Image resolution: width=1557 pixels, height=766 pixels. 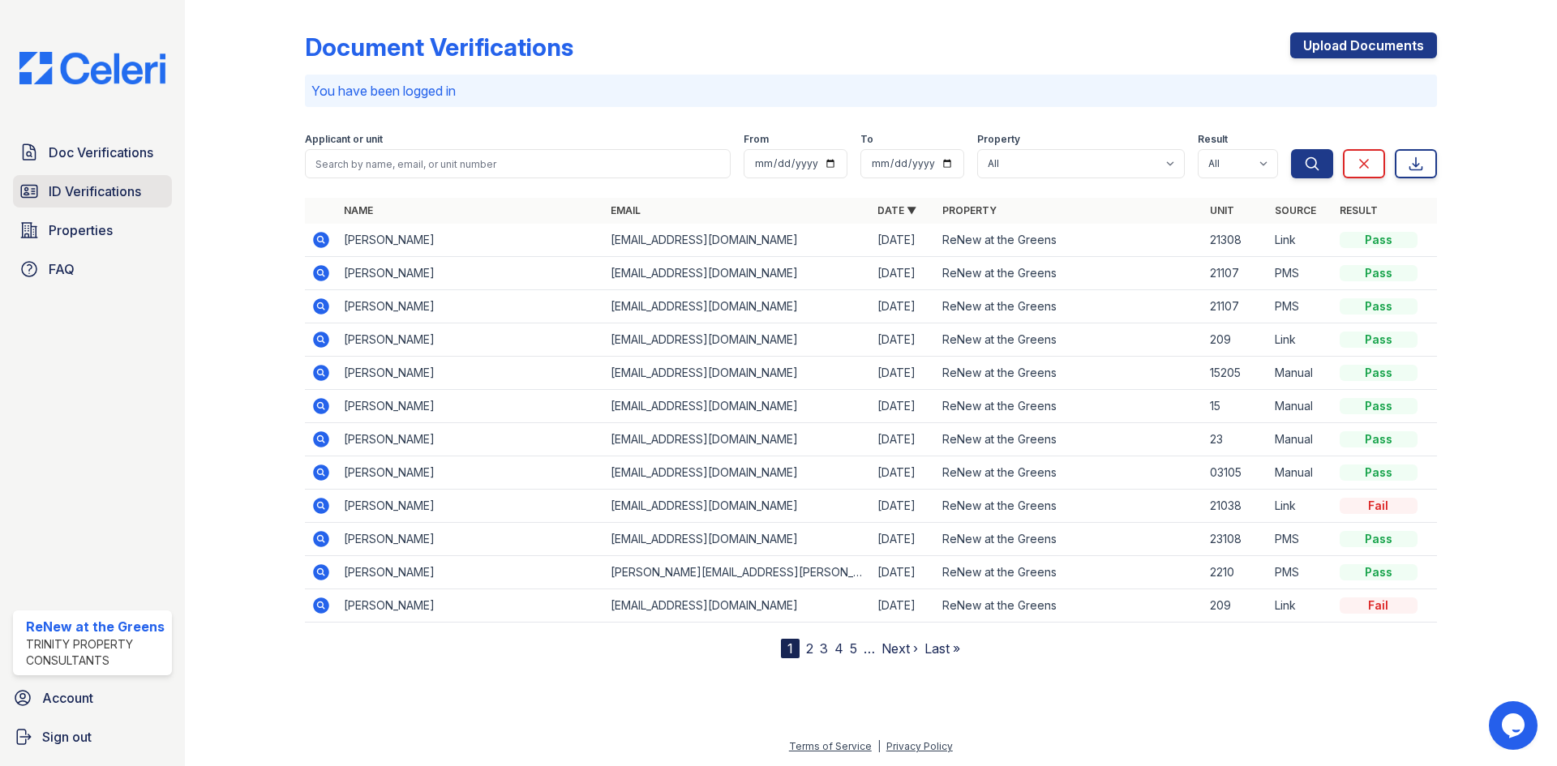 What do you see at coordinates (1363, 45) in the screenshot?
I see `a: Upload Documents` at bounding box center [1363, 45].